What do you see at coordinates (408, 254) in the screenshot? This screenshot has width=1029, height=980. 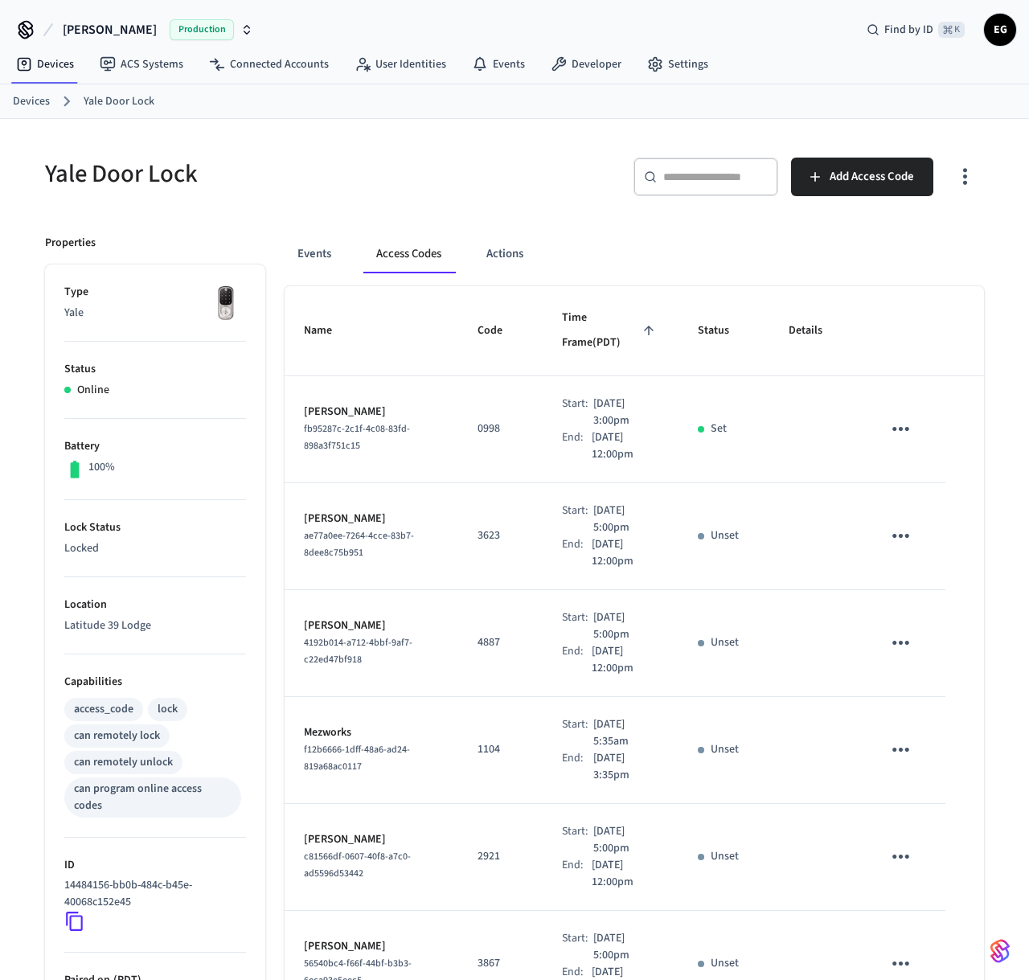 I see `button: Access Codes` at bounding box center [408, 254].